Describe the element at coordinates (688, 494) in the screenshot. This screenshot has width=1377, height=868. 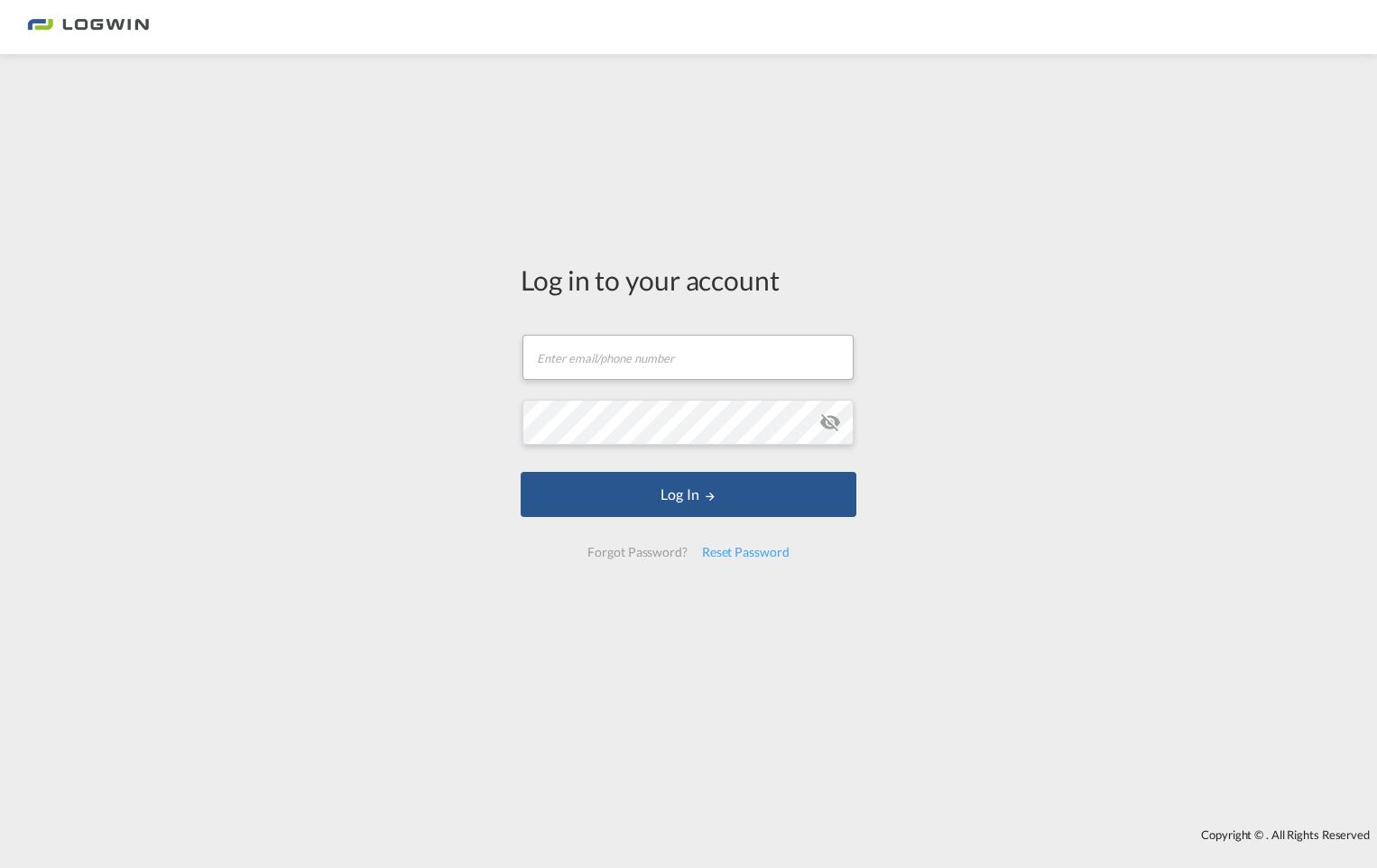
I see `button: LOGIN` at that location.